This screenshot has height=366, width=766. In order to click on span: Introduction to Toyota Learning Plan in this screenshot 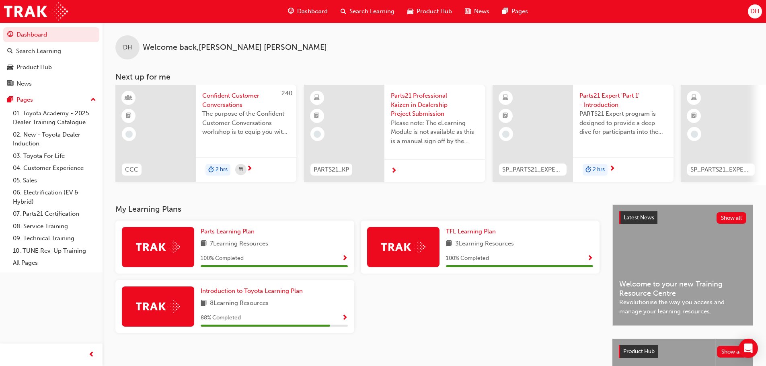, I will do `click(252, 291)`.